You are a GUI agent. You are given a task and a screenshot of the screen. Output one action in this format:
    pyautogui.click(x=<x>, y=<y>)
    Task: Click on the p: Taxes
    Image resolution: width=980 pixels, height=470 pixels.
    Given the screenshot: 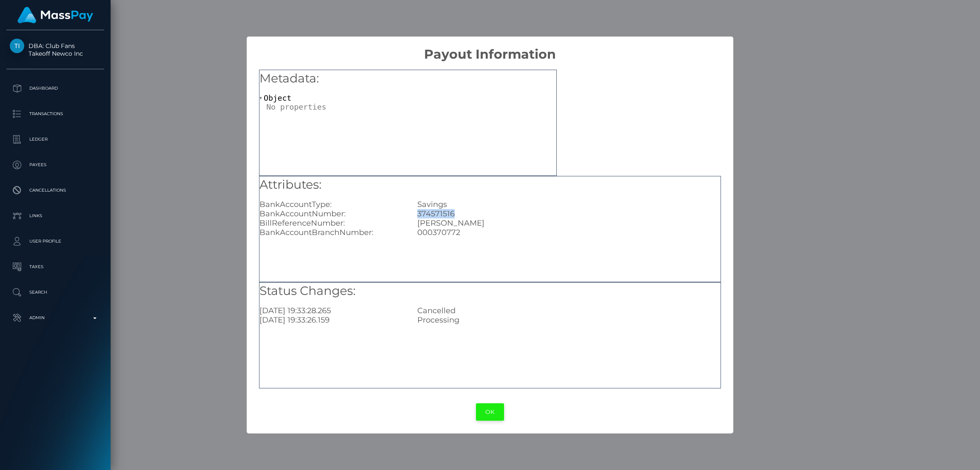 What is the action you would take?
    pyautogui.click(x=55, y=267)
    